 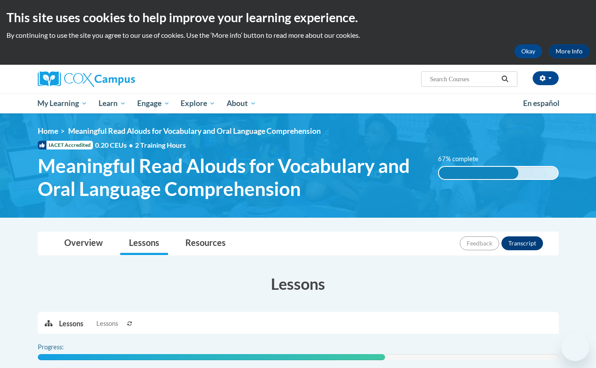 I want to click on a: Lessons, so click(x=144, y=243).